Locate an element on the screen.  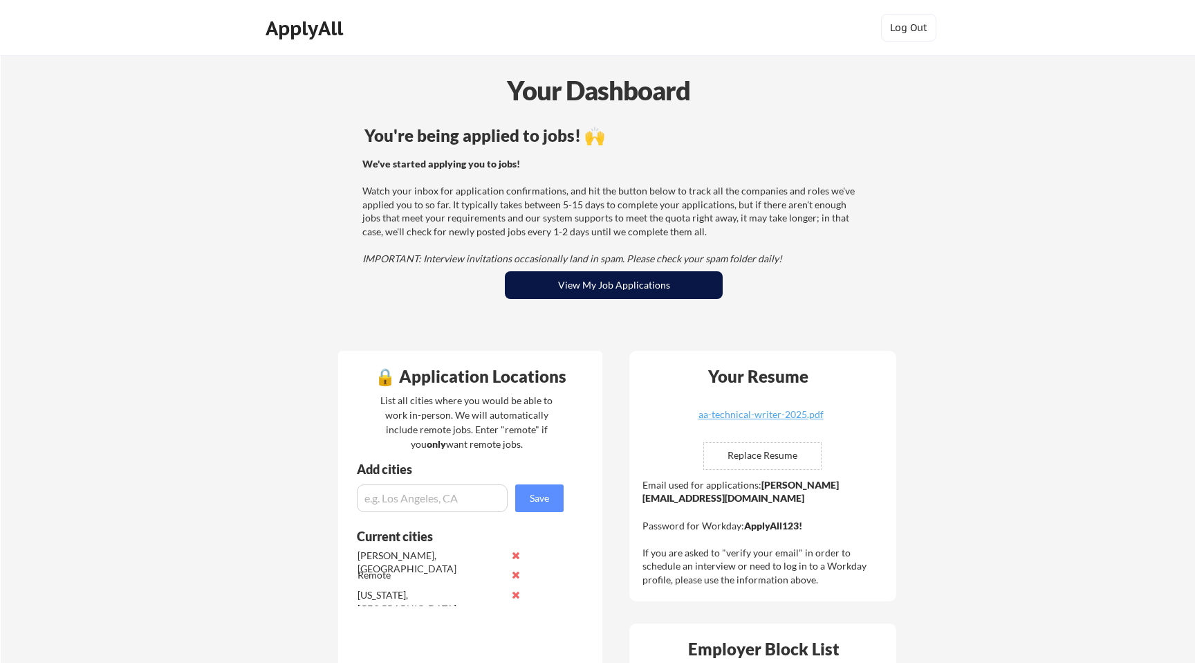
div: Watch your inbox for application confirmations, and hit the button below to track all the compani... is located at coordinates (611, 211).